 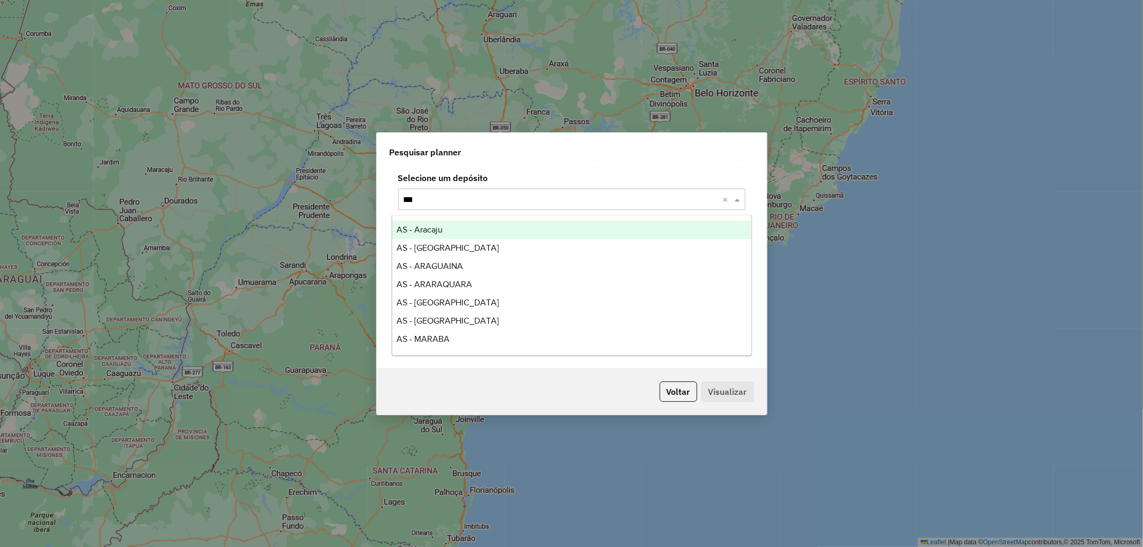 I want to click on span: AS - ARAGUAINA, so click(x=430, y=266).